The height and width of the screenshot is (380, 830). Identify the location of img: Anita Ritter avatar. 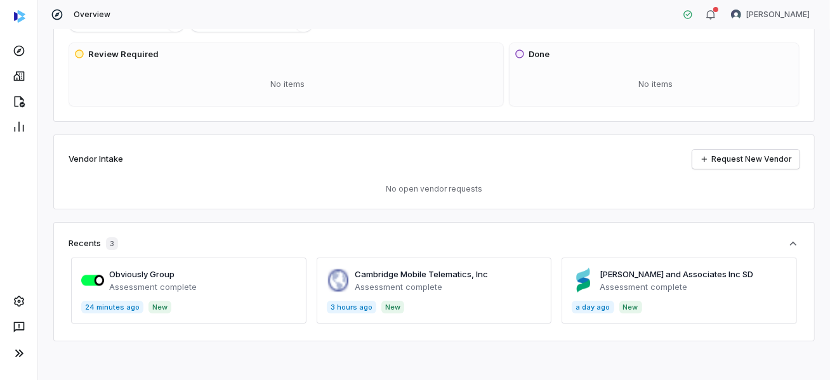
(736, 15).